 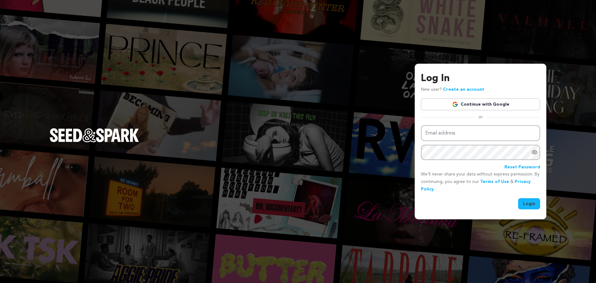 I want to click on input: Email address, so click(x=481, y=133).